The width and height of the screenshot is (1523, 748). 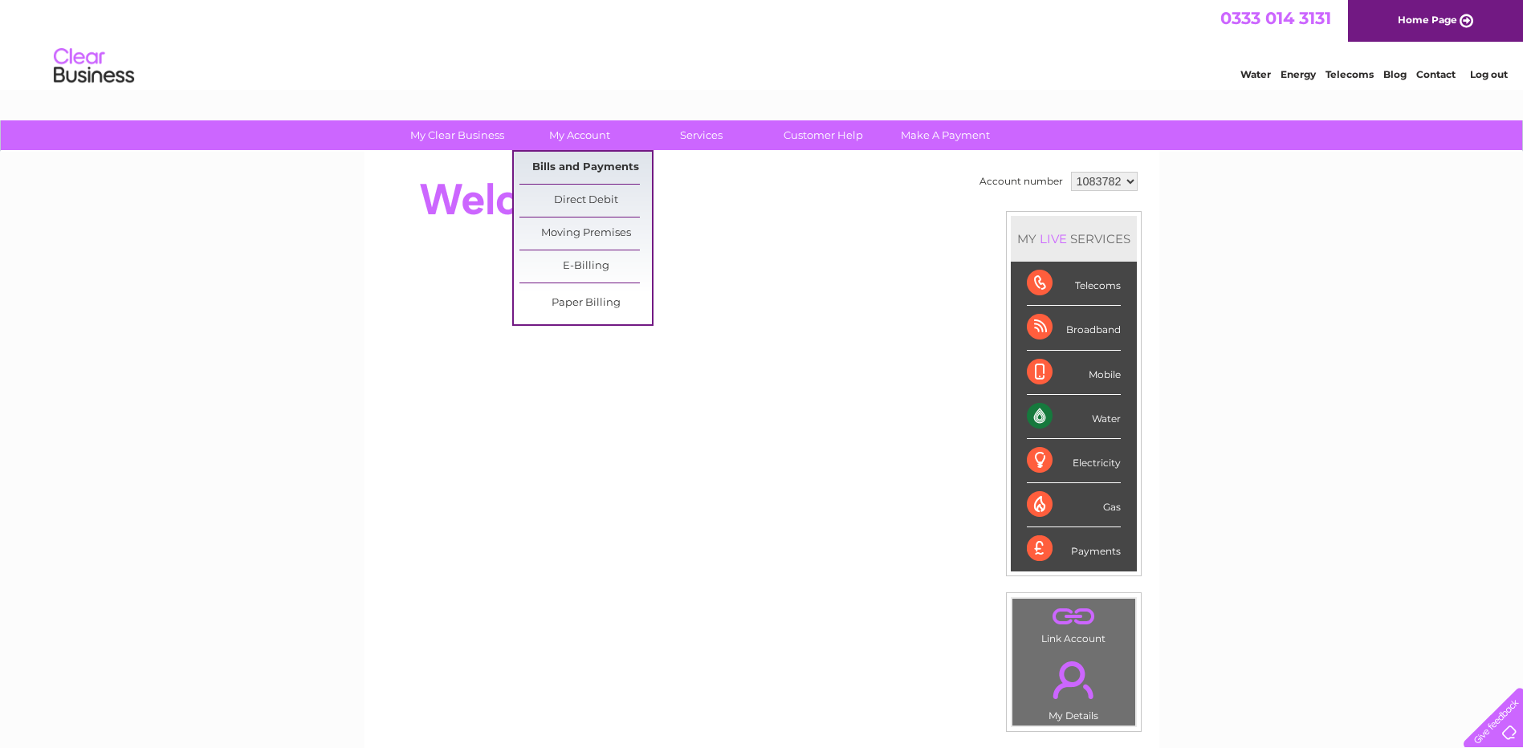 What do you see at coordinates (1276, 18) in the screenshot?
I see `a: 0333 014 3131` at bounding box center [1276, 18].